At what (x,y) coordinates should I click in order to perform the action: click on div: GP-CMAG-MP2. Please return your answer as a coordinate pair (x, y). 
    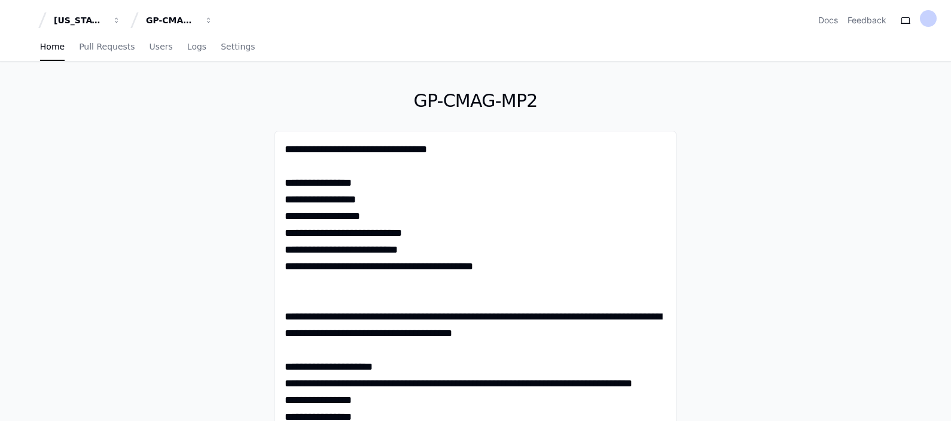
    Looking at the image, I should click on (172, 20).